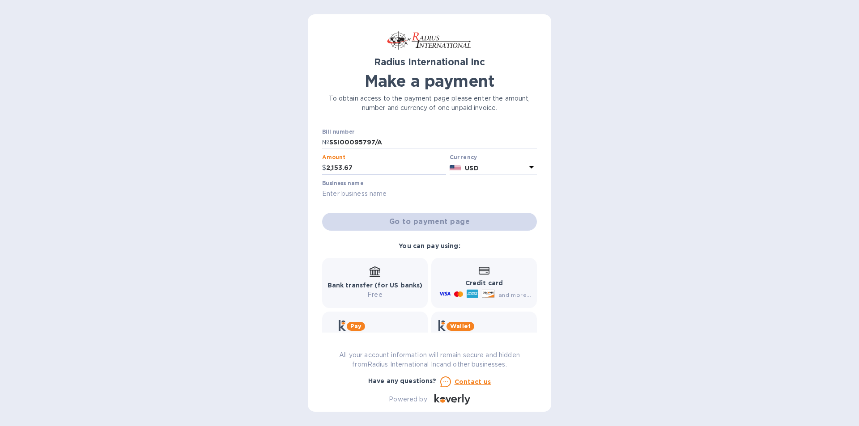  What do you see at coordinates (429, 360) in the screenshot?
I see `p: All your account information will remain secure and hidden from Radius International Inc and othe...` at bounding box center [429, 360].